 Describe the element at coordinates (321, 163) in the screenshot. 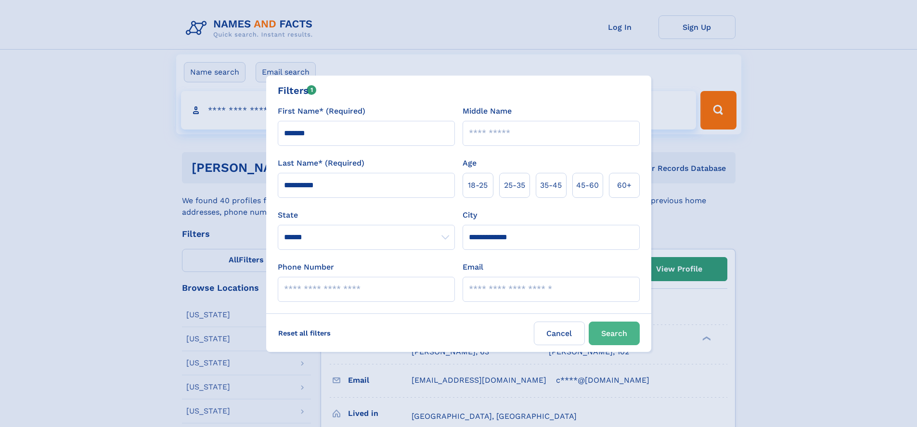

I see `label: Last Name* (Required)` at that location.